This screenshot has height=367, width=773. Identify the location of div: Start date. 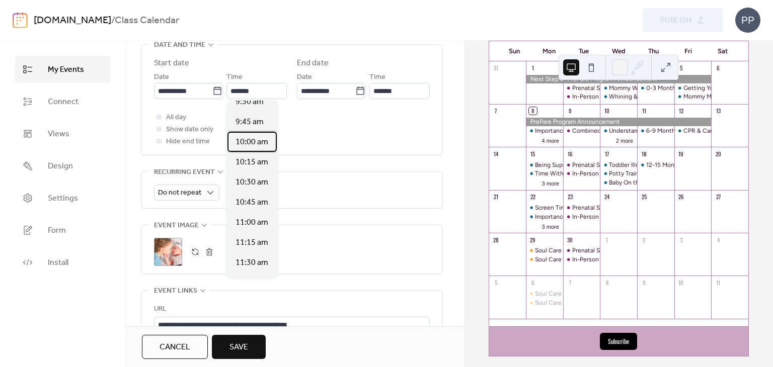
(172, 63).